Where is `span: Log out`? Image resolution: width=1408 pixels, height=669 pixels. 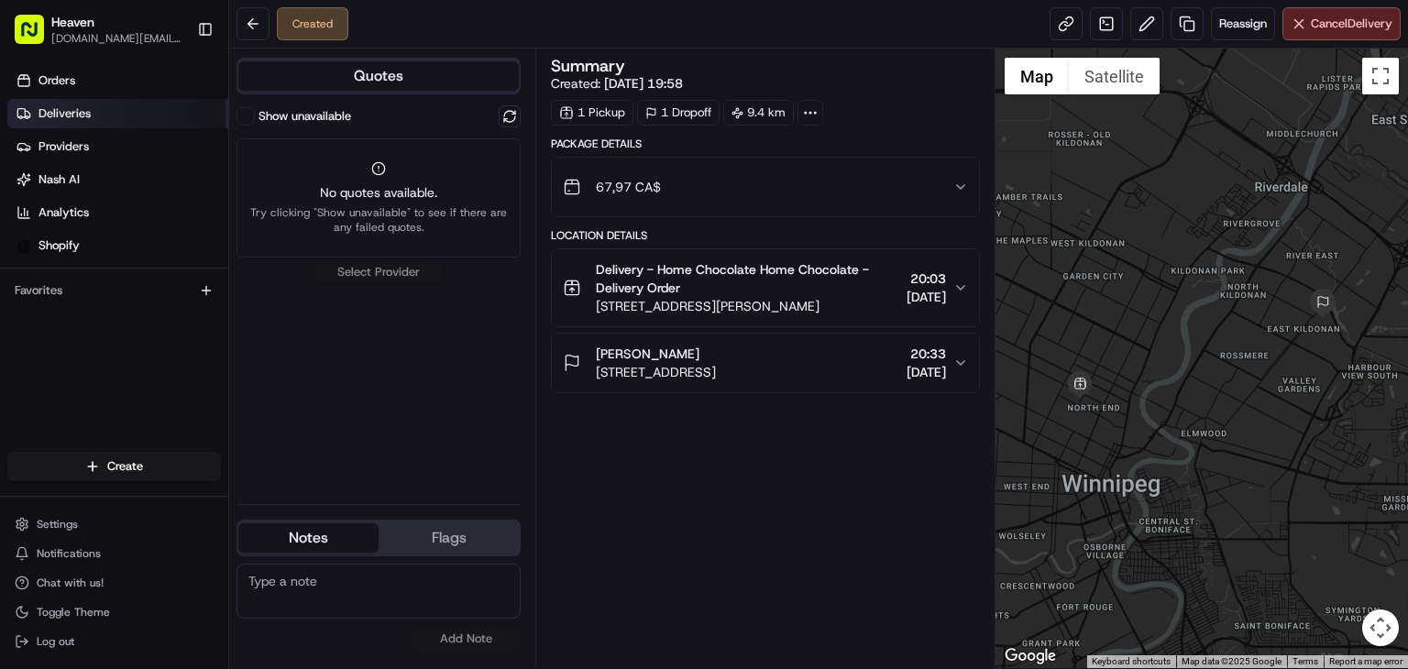 span: Log out is located at coordinates (55, 642).